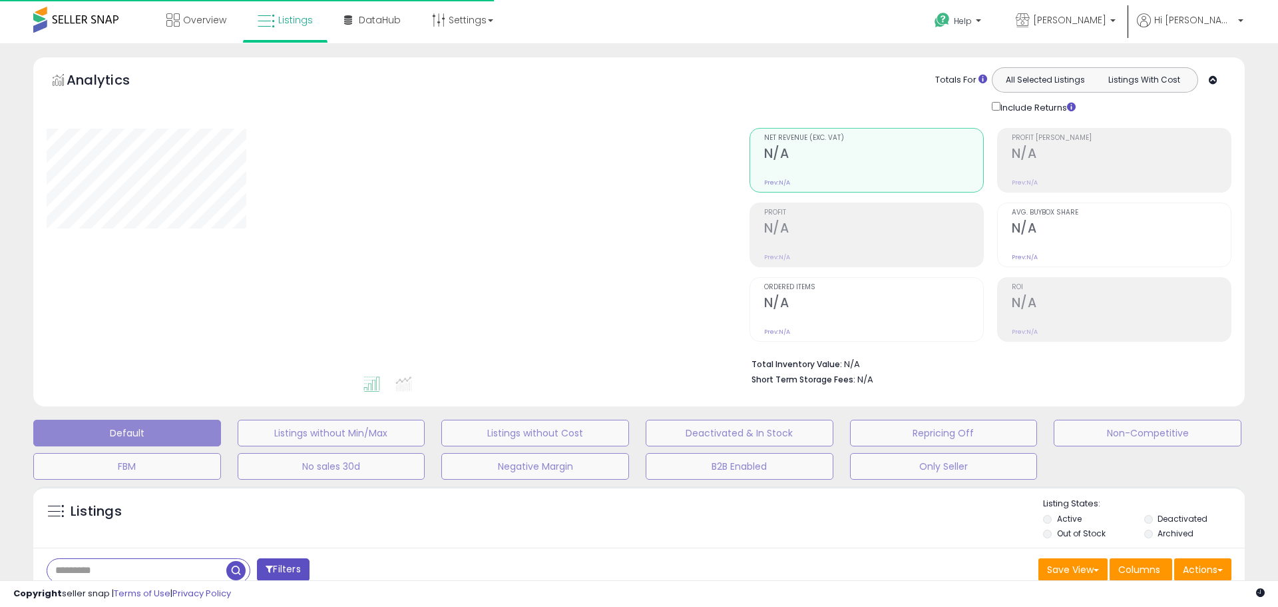 The width and height of the screenshot is (1278, 607). I want to click on i: Get Help, so click(942, 20).